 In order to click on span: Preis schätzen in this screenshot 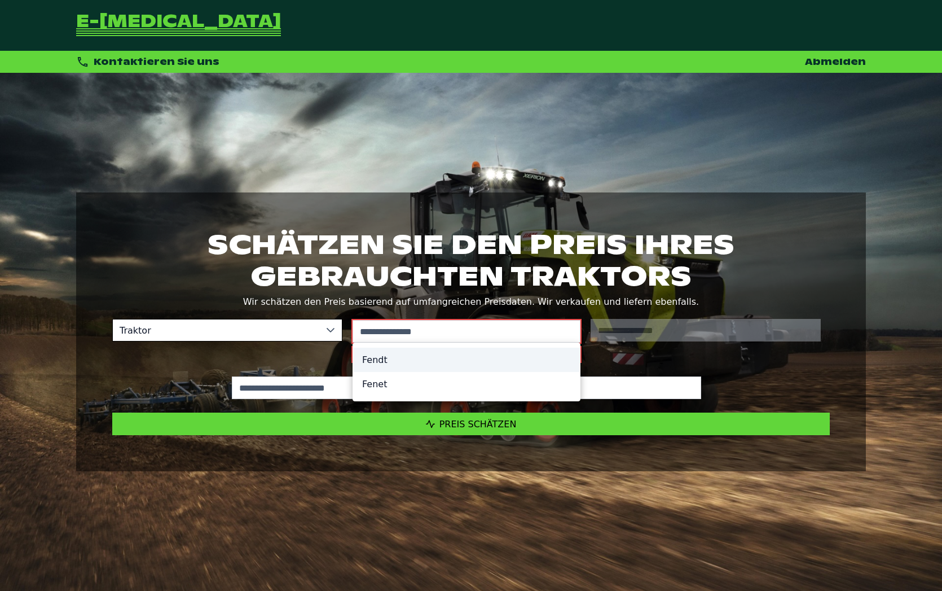, I will do `click(478, 424)`.